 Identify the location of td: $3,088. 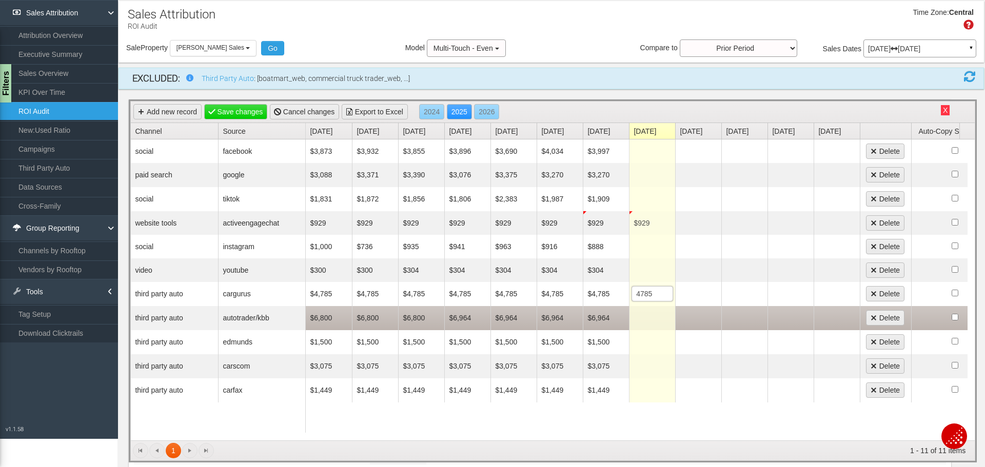
(329, 175).